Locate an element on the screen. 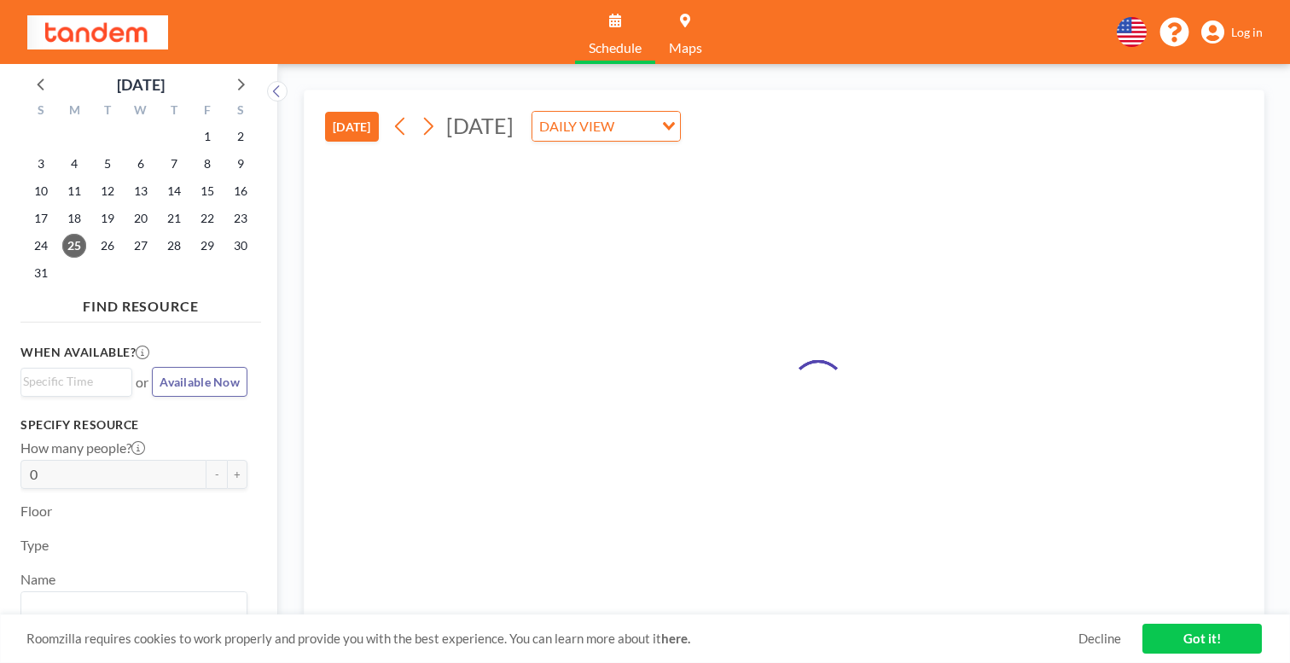 The height and width of the screenshot is (663, 1290). span: Monday, August 11, 2025 is located at coordinates (74, 191).